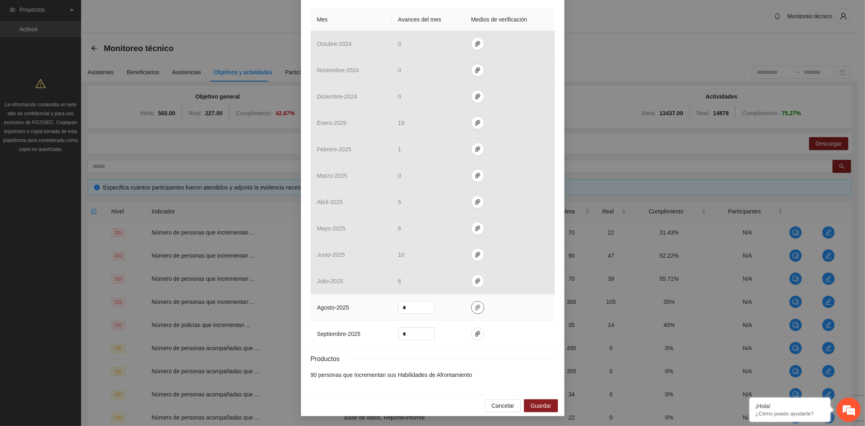 This screenshot has width=865, height=426. I want to click on span: noviembre - 2024, so click(338, 70).